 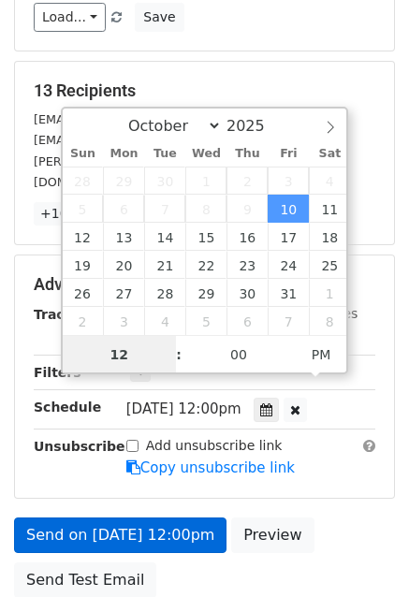 I want to click on span: Sun, so click(x=83, y=153).